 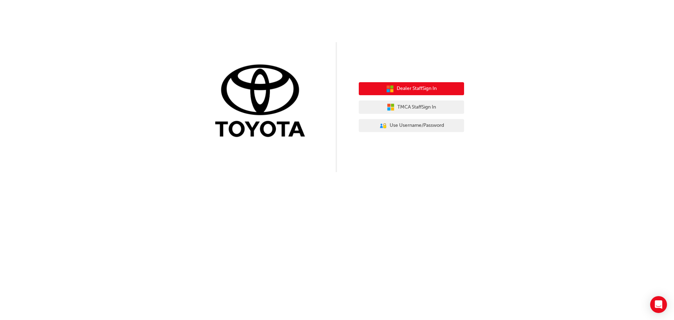 I want to click on span: TMCA Staff Sign In, so click(x=416, y=107).